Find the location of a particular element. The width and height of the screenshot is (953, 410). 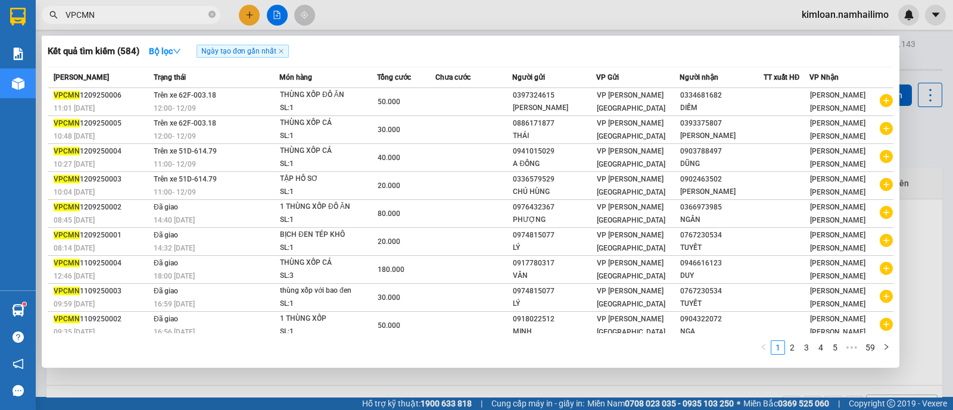

li: 1 is located at coordinates (778, 348).